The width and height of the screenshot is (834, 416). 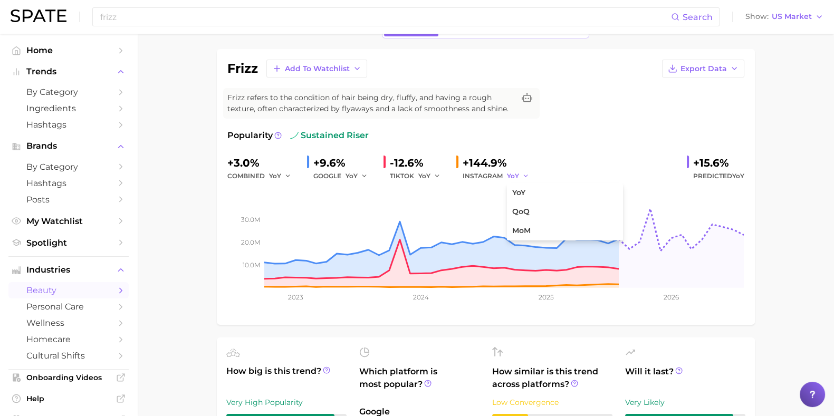 I want to click on span: Search, so click(x=697, y=17).